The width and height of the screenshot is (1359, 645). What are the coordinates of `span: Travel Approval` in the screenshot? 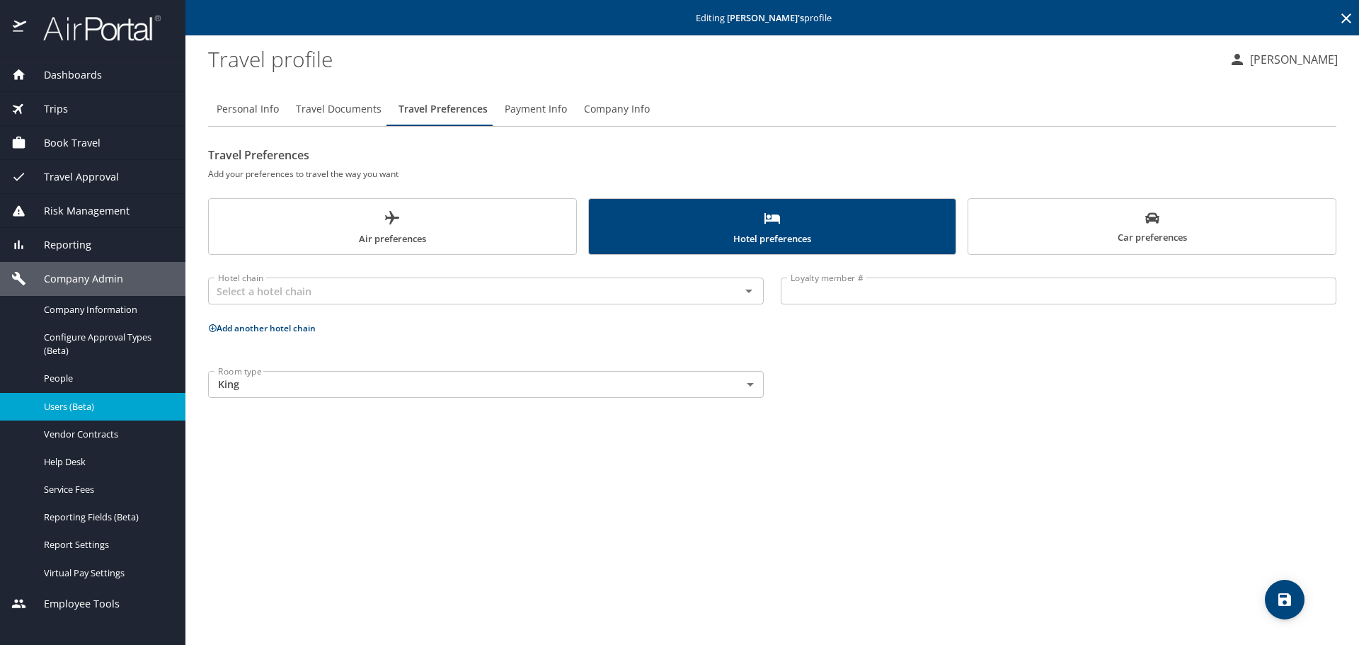 It's located at (72, 177).